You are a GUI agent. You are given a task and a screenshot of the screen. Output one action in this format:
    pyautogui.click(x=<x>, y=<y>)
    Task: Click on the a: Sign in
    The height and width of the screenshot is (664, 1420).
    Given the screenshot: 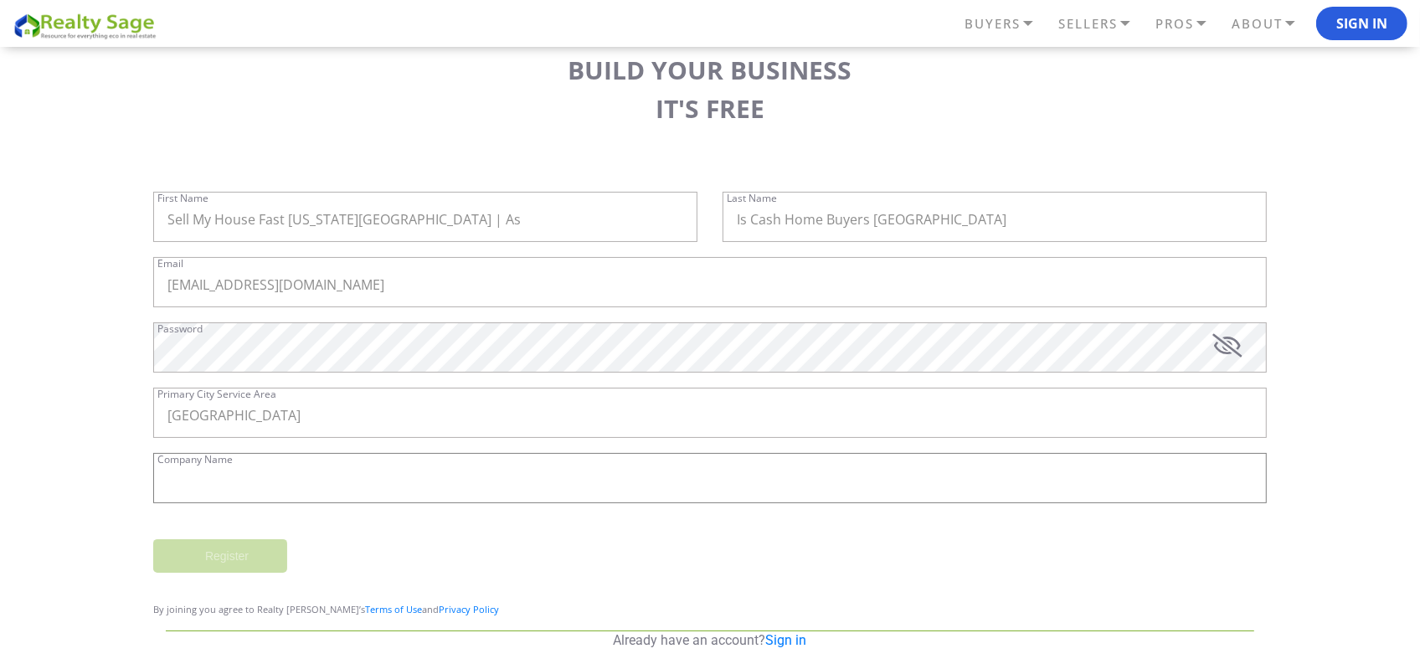 What is the action you would take?
    pyautogui.click(x=786, y=640)
    